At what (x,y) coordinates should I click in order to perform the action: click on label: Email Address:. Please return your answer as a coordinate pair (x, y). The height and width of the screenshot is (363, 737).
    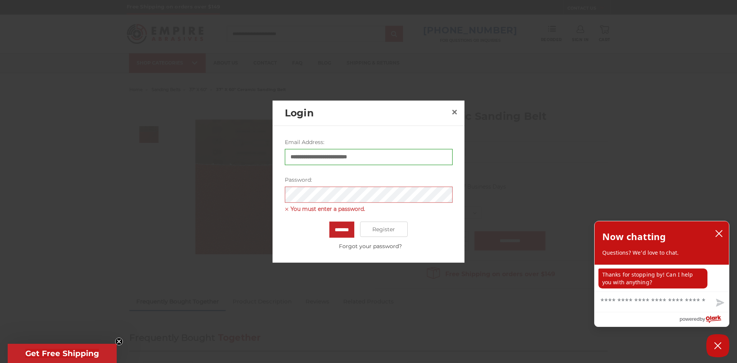
    Looking at the image, I should click on (369, 142).